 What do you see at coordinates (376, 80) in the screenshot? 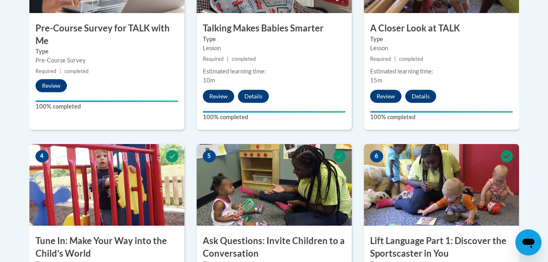
I see `span: 15m` at bounding box center [376, 80].